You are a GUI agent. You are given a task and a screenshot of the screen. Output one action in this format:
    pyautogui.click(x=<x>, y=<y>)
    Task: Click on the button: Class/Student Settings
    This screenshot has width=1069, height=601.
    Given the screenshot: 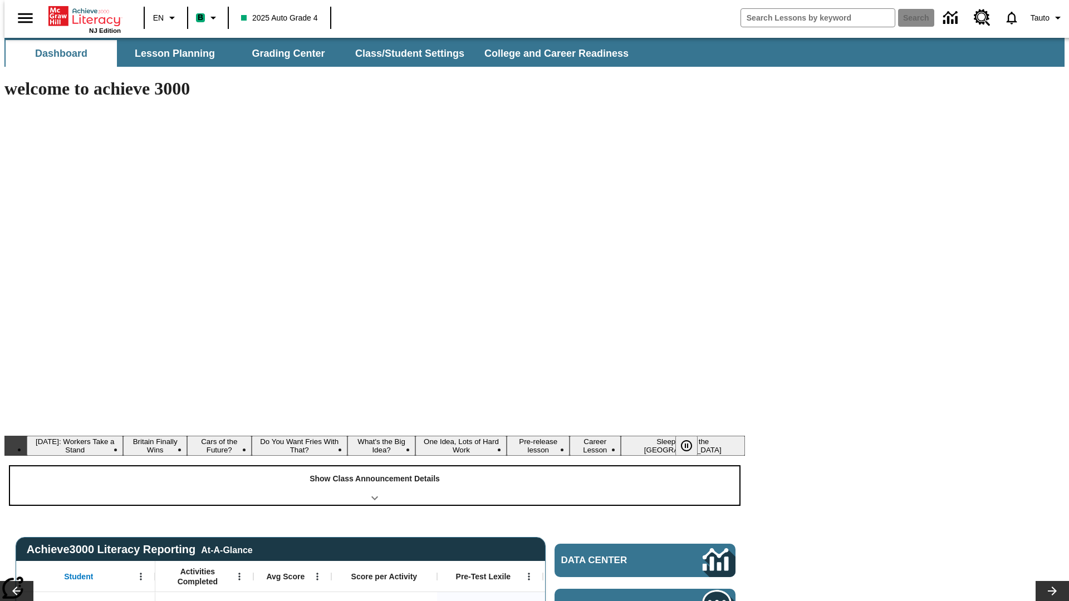 What is the action you would take?
    pyautogui.click(x=410, y=53)
    